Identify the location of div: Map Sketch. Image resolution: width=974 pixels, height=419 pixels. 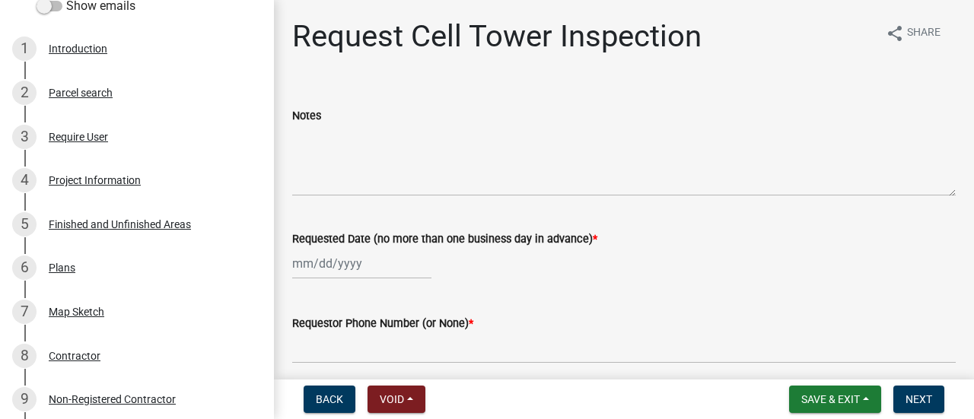
(76, 312).